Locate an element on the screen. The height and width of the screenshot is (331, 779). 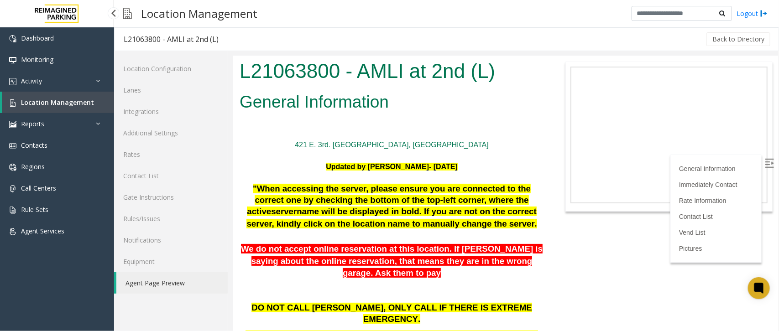
a: Rates is located at coordinates (171, 154).